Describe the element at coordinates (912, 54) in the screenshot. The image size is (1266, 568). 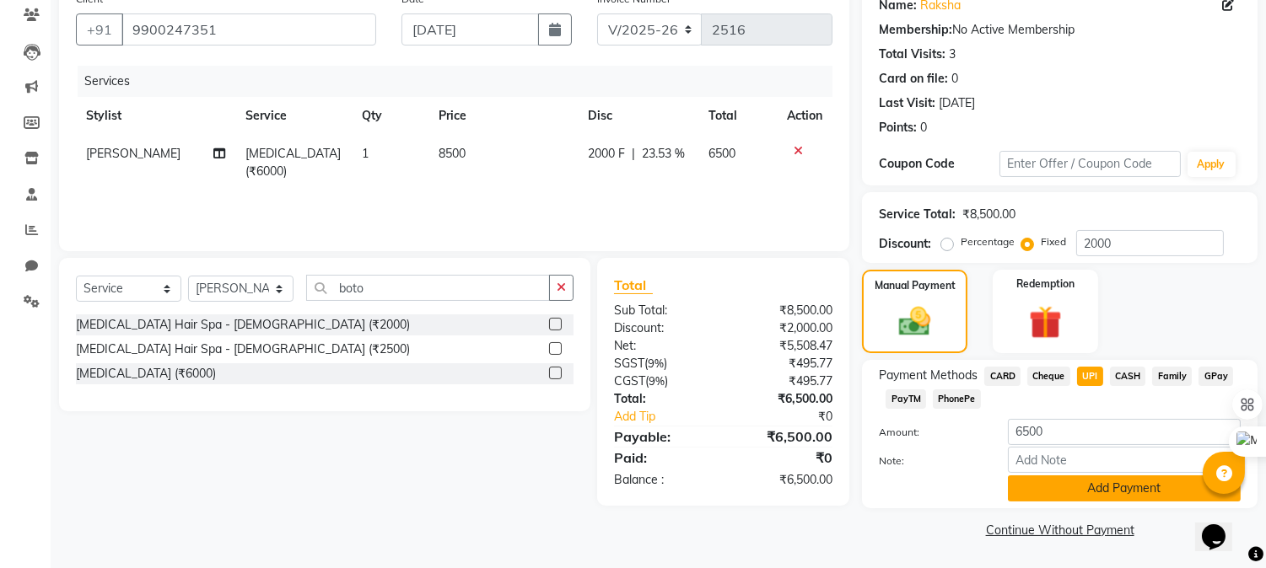
I see `div: Total Visits:` at that location.